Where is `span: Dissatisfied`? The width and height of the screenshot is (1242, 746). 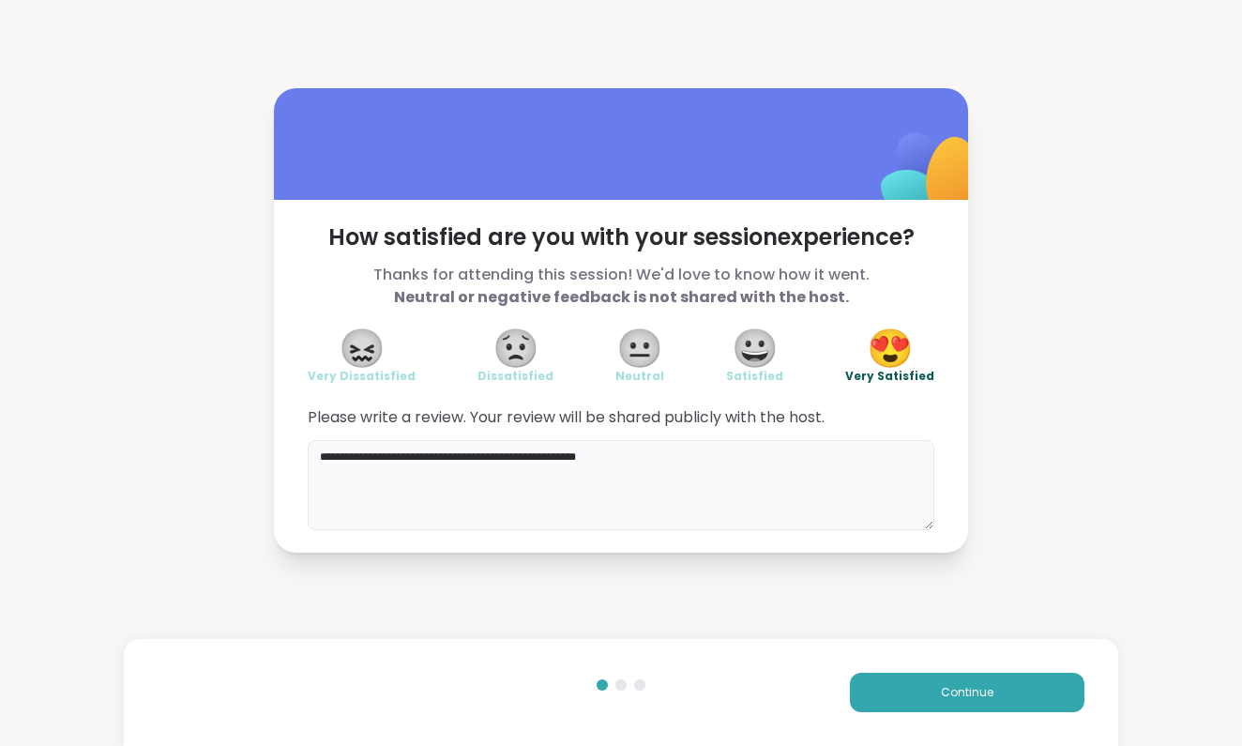
span: Dissatisfied is located at coordinates (515, 376).